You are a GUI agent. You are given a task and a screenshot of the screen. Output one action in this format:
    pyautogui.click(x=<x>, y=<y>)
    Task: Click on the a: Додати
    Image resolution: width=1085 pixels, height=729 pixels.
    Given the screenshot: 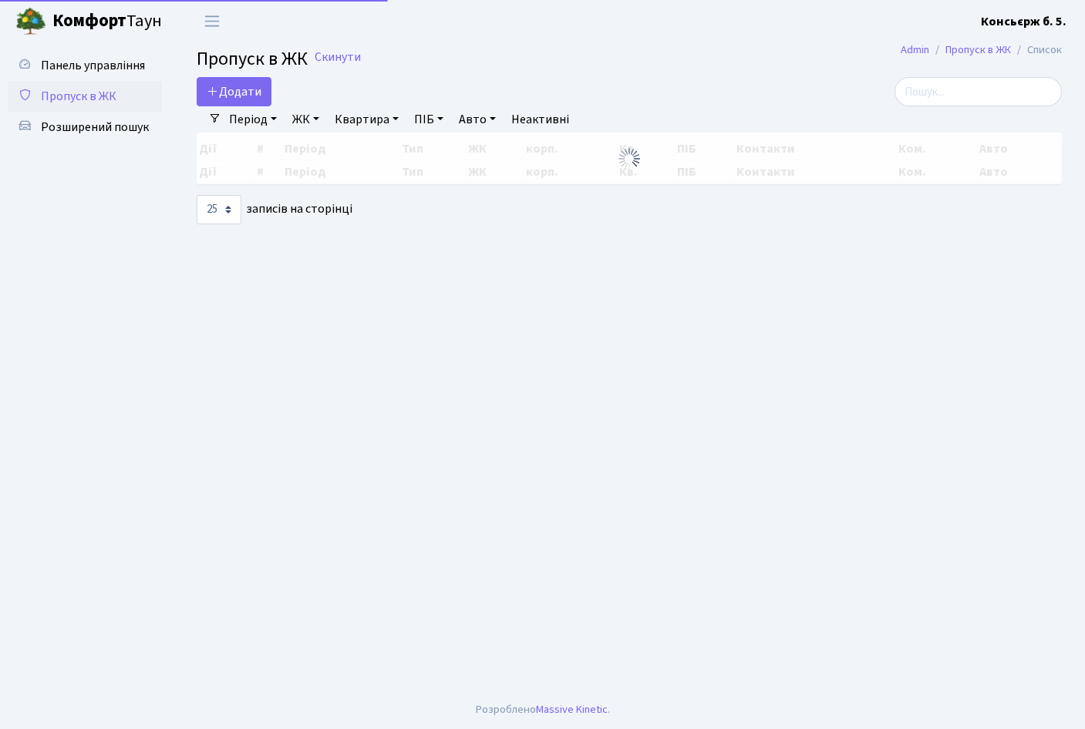 What is the action you would take?
    pyautogui.click(x=234, y=92)
    